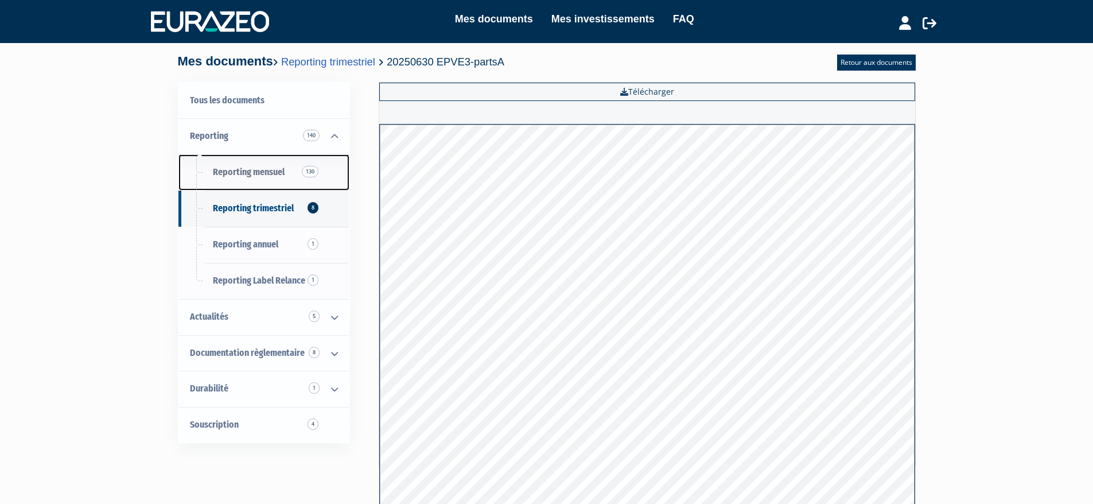 The image size is (1093, 504). I want to click on span: Souscription, so click(214, 424).